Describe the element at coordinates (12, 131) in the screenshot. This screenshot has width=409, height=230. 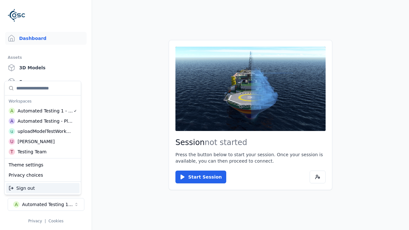
I see `div: u` at that location.